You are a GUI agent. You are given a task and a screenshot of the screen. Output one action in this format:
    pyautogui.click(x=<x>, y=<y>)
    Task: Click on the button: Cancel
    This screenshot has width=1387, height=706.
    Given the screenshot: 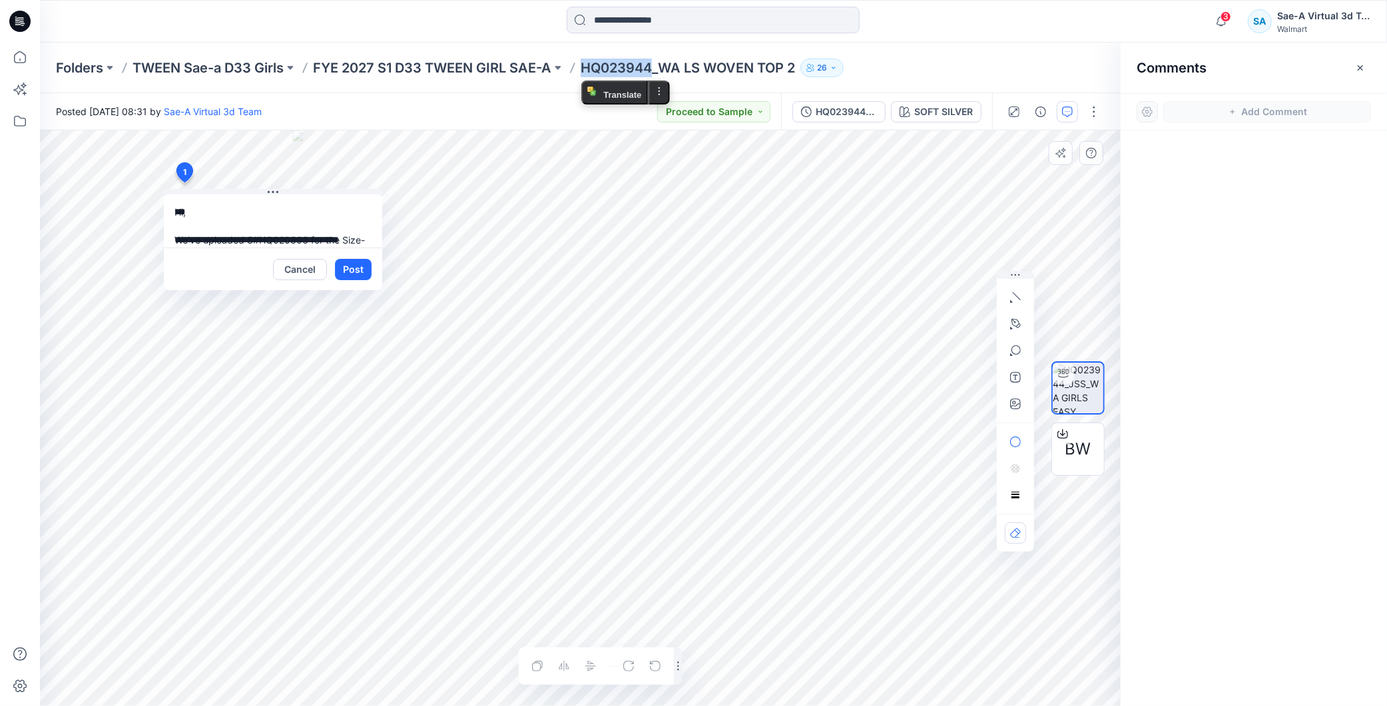 What is the action you would take?
    pyautogui.click(x=300, y=270)
    